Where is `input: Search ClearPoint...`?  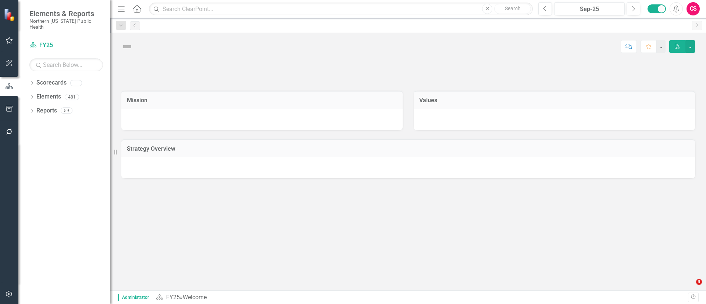
input: Search ClearPoint... is located at coordinates (341, 9).